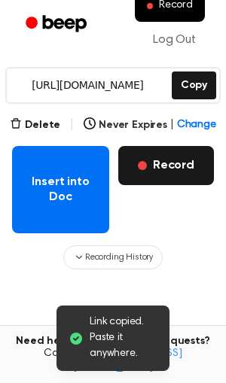 This screenshot has height=383, width=226. What do you see at coordinates (119, 257) in the screenshot?
I see `span: Recording History` at bounding box center [119, 257].